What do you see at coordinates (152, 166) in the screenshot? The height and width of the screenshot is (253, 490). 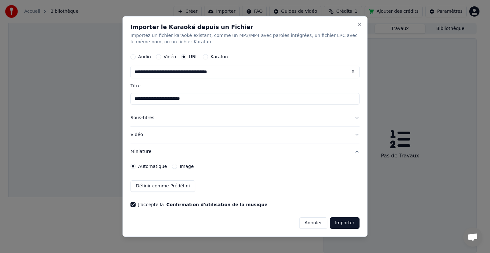 I see `label: Automatique` at bounding box center [152, 166].